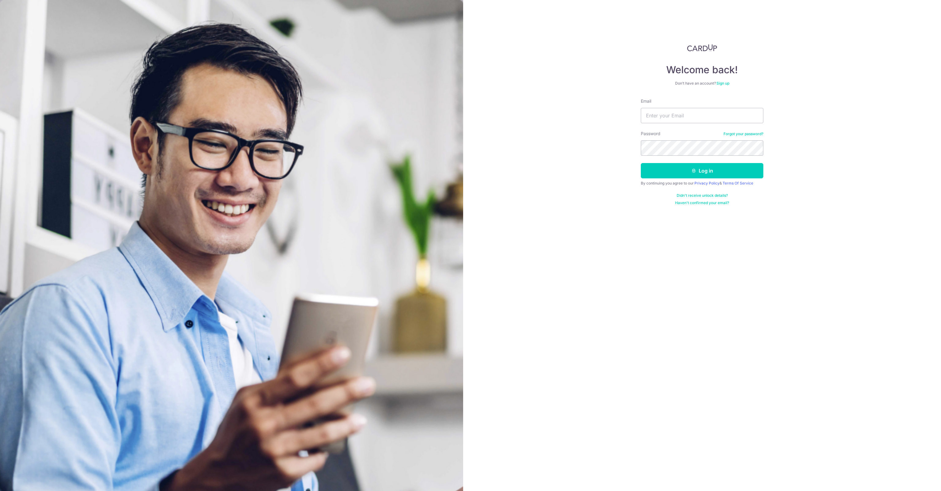 This screenshot has width=941, height=491. I want to click on a: Haven't confirmed your email?, so click(702, 203).